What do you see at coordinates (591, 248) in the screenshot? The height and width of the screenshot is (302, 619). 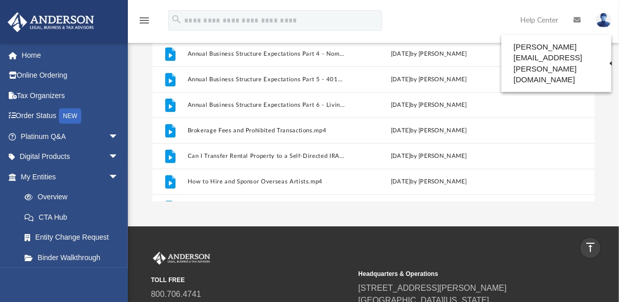 I see `a: vertical_align_top` at bounding box center [591, 248].